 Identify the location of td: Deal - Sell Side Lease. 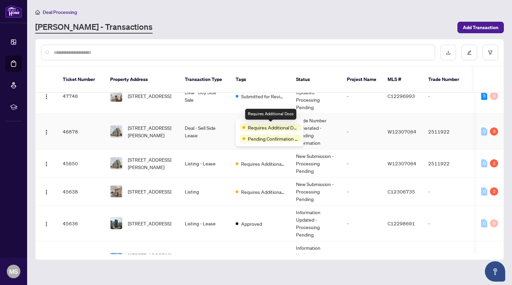
(205, 132).